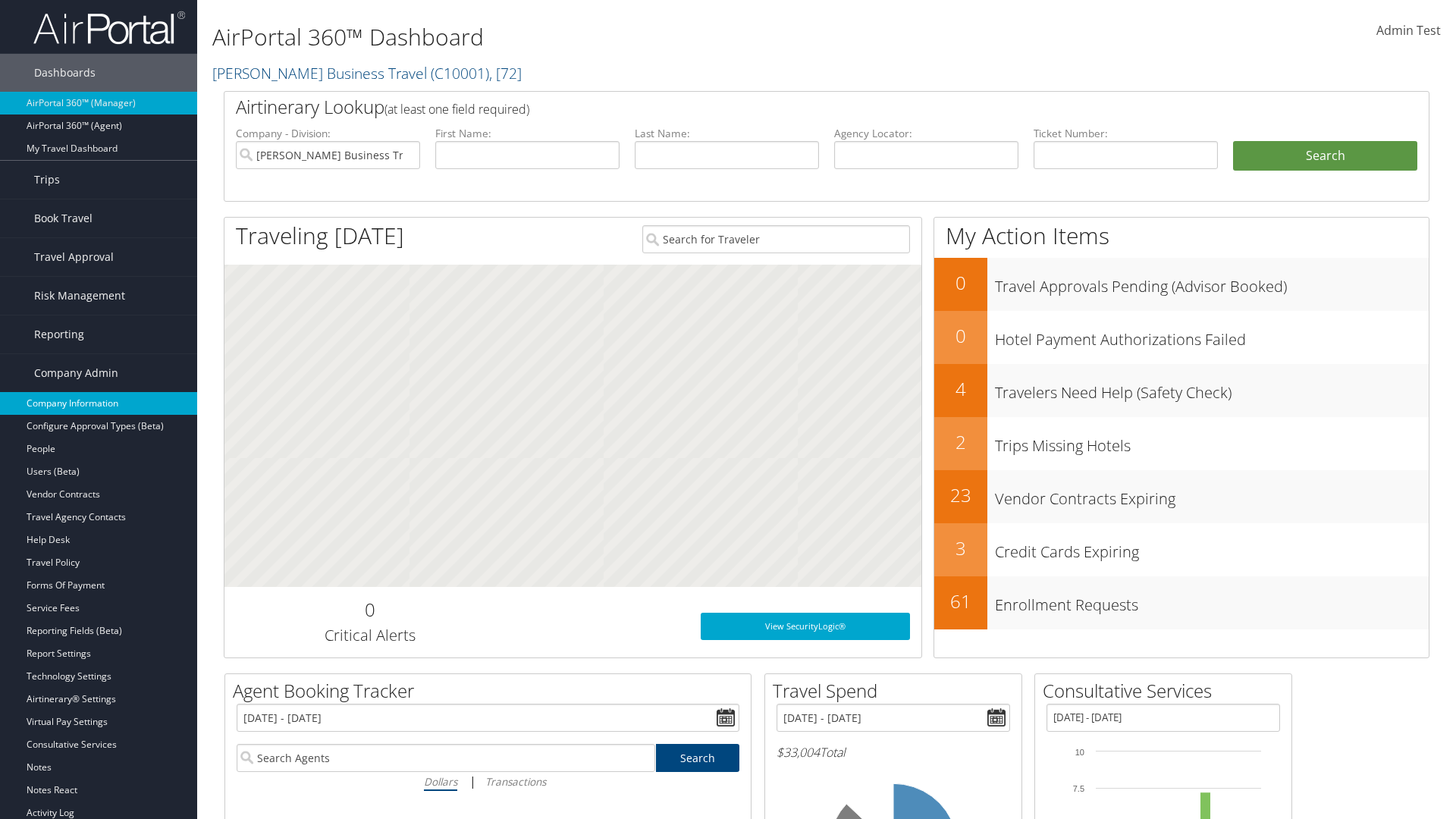 Image resolution: width=1456 pixels, height=819 pixels. Describe the element at coordinates (961, 442) in the screenshot. I see `h2: 2` at that location.